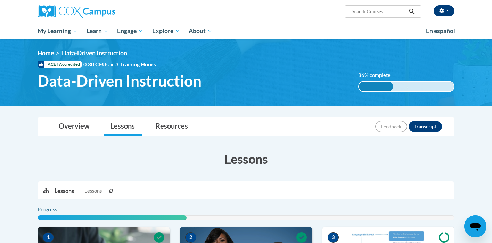  What do you see at coordinates (201, 31) in the screenshot?
I see `a: About` at bounding box center [201, 31].